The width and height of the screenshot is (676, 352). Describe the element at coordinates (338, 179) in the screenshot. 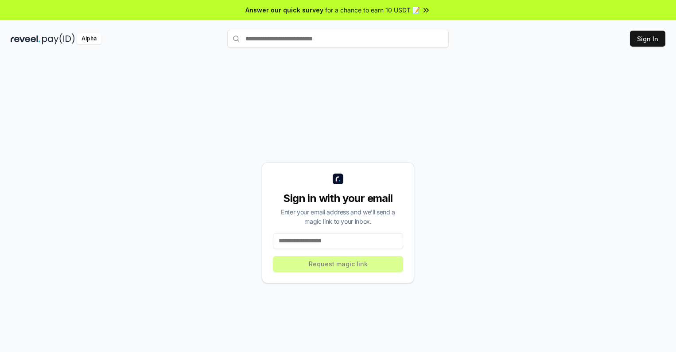

I see `img: logo_small` at that location.